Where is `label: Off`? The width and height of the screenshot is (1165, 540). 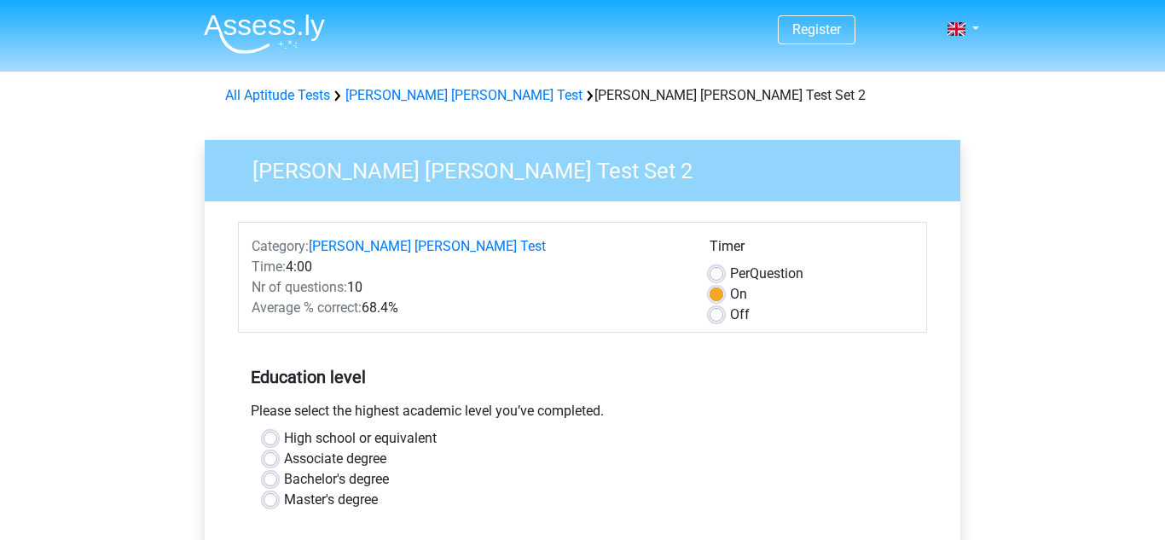 label: Off is located at coordinates (739, 315).